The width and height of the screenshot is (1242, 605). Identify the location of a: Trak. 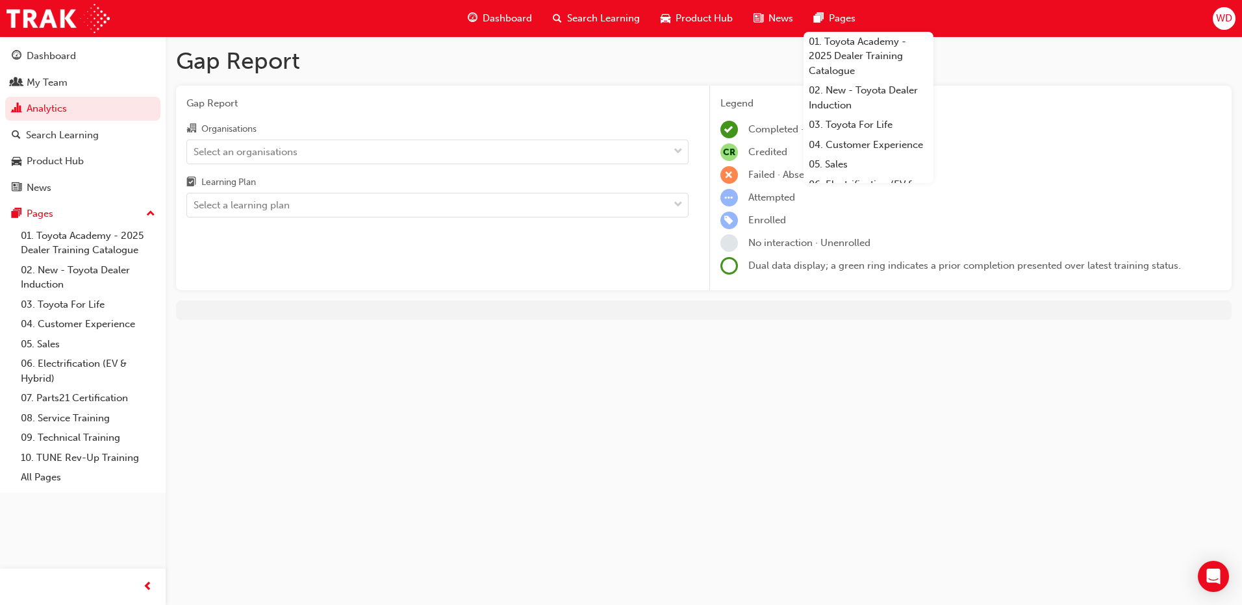
(58, 18).